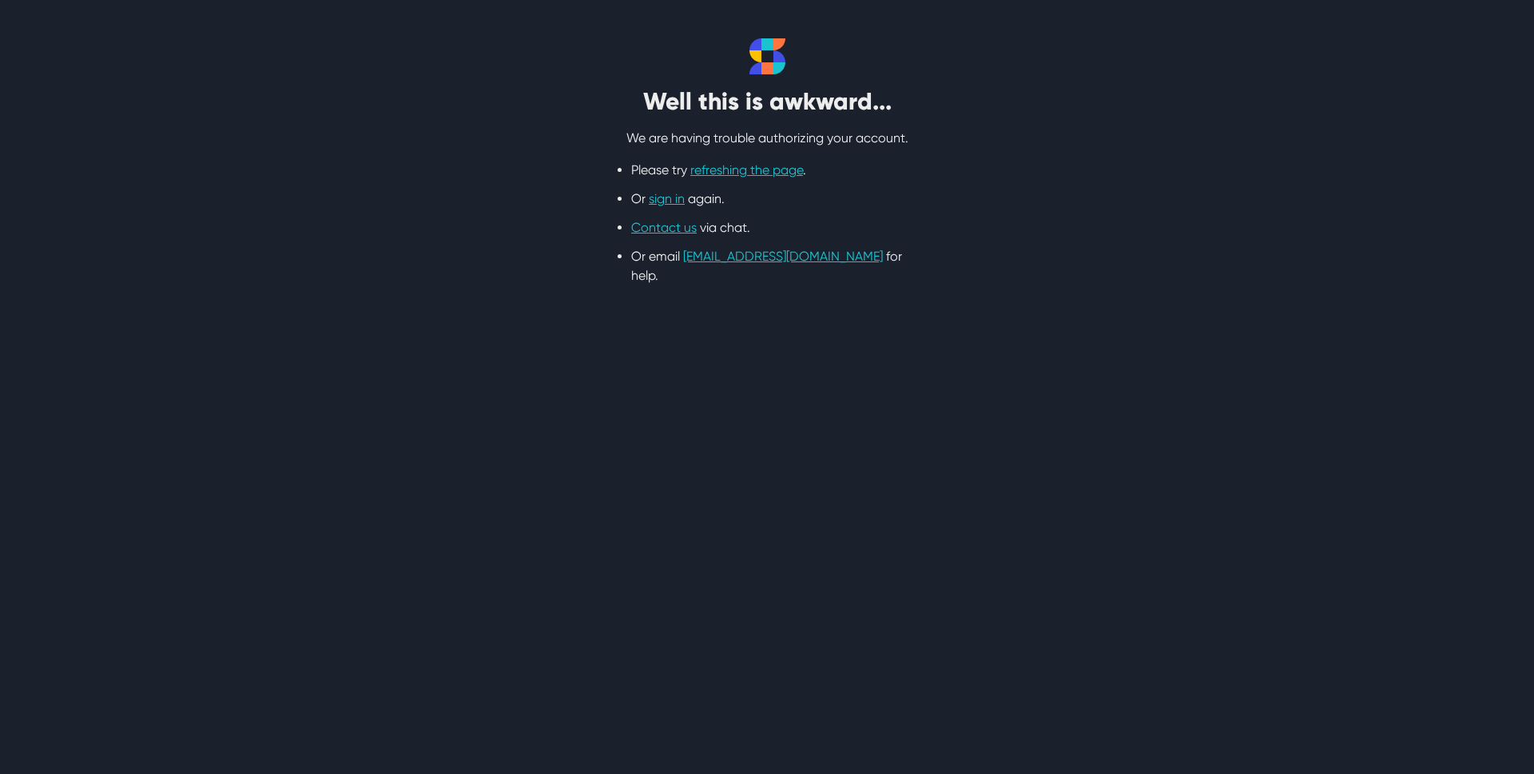 Image resolution: width=1534 pixels, height=774 pixels. I want to click on li: Please try ., so click(767, 170).